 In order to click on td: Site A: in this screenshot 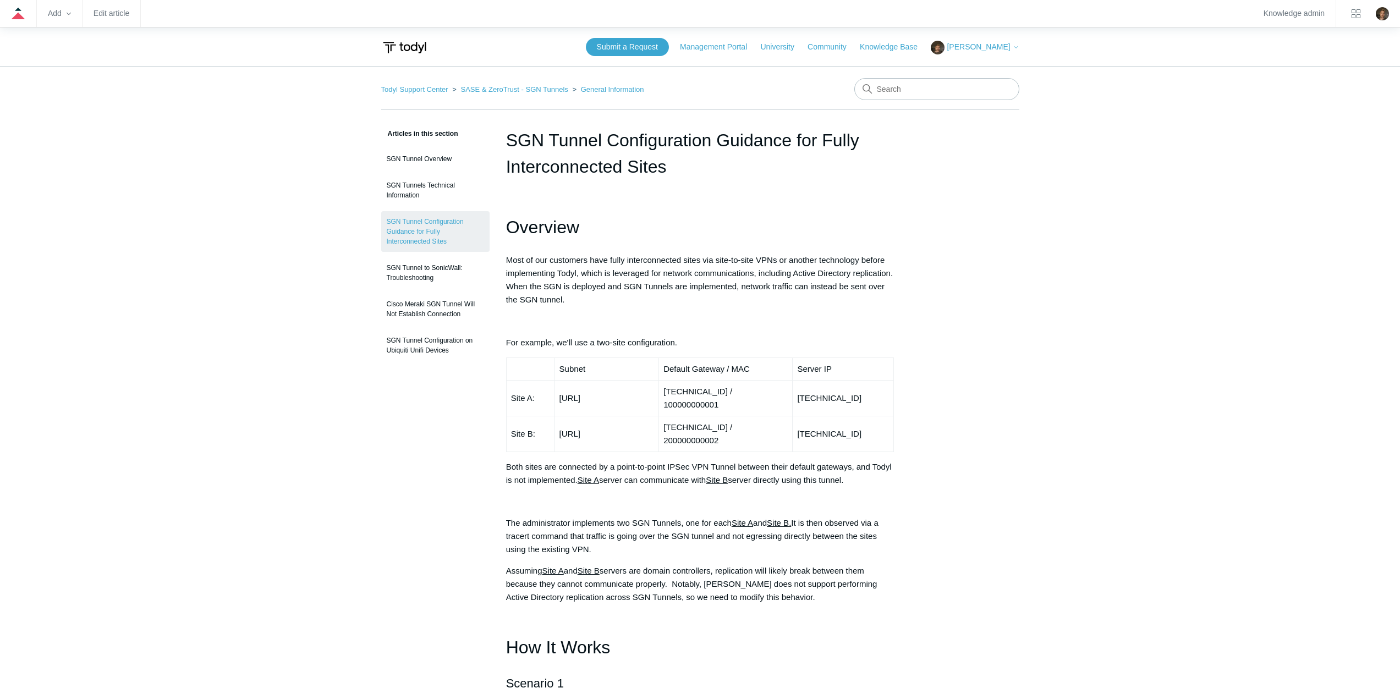, I will do `click(530, 398)`.